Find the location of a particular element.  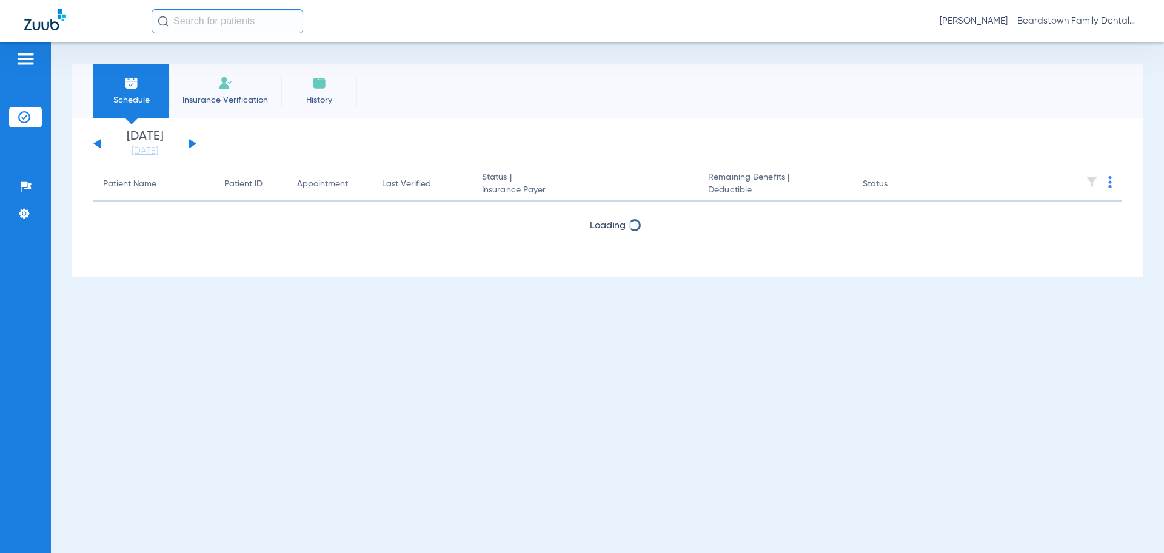

input: Search for patients is located at coordinates (227, 21).